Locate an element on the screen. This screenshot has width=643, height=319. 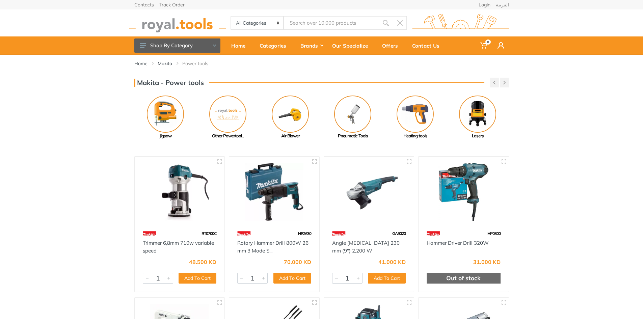
div: Brands is located at coordinates (312, 46).